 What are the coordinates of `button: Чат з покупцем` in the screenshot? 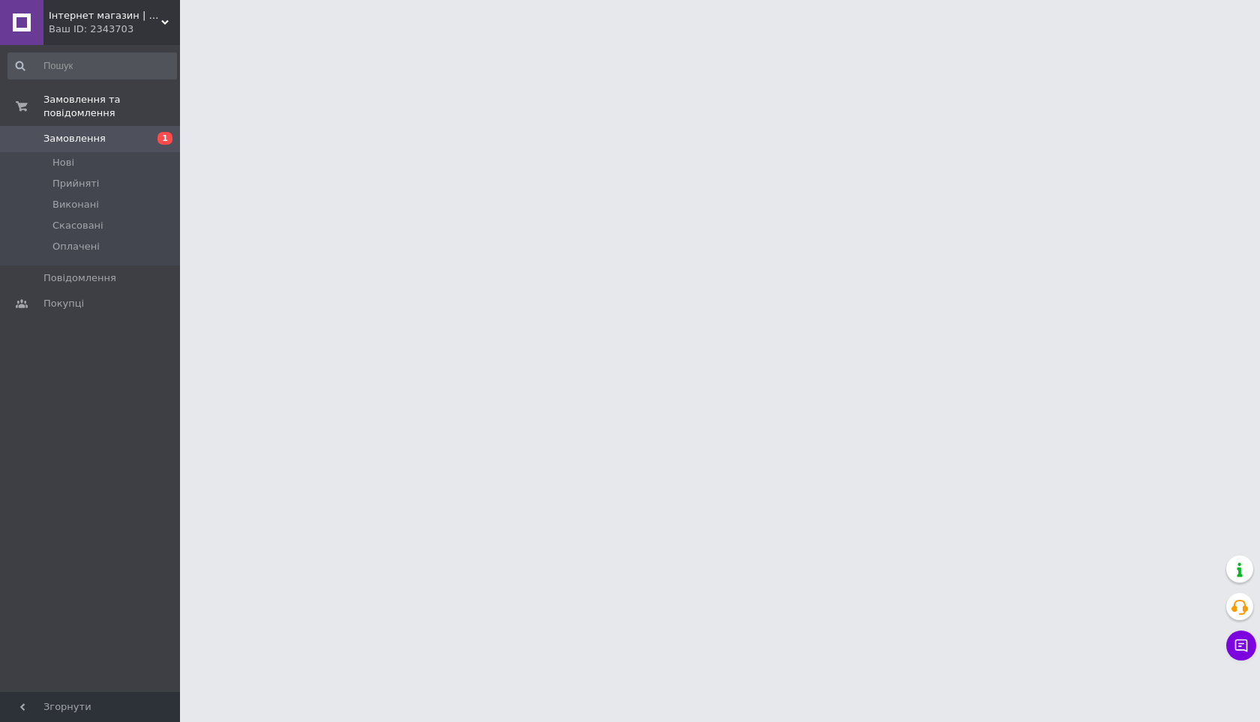 It's located at (1241, 646).